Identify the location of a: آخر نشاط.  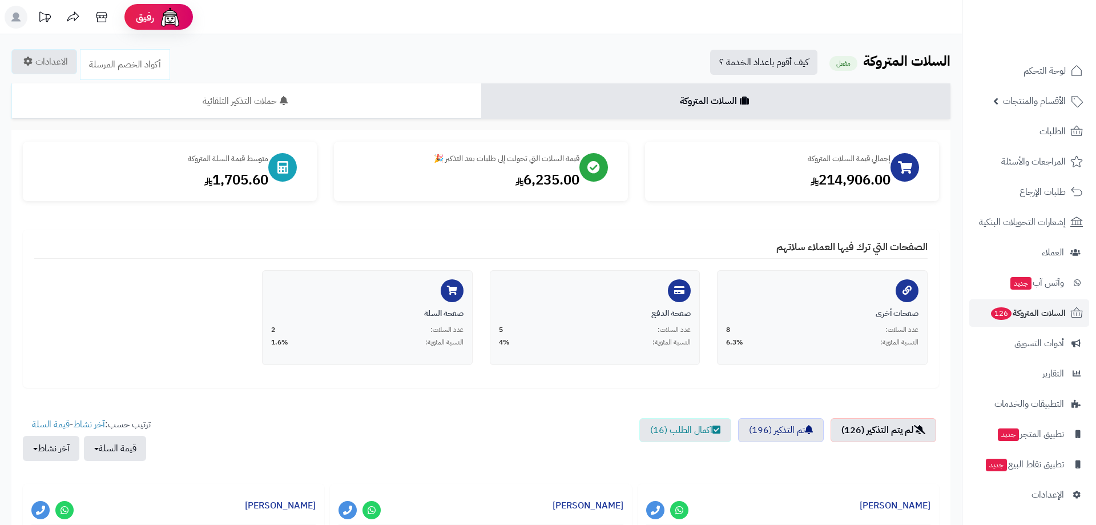
(89, 424).